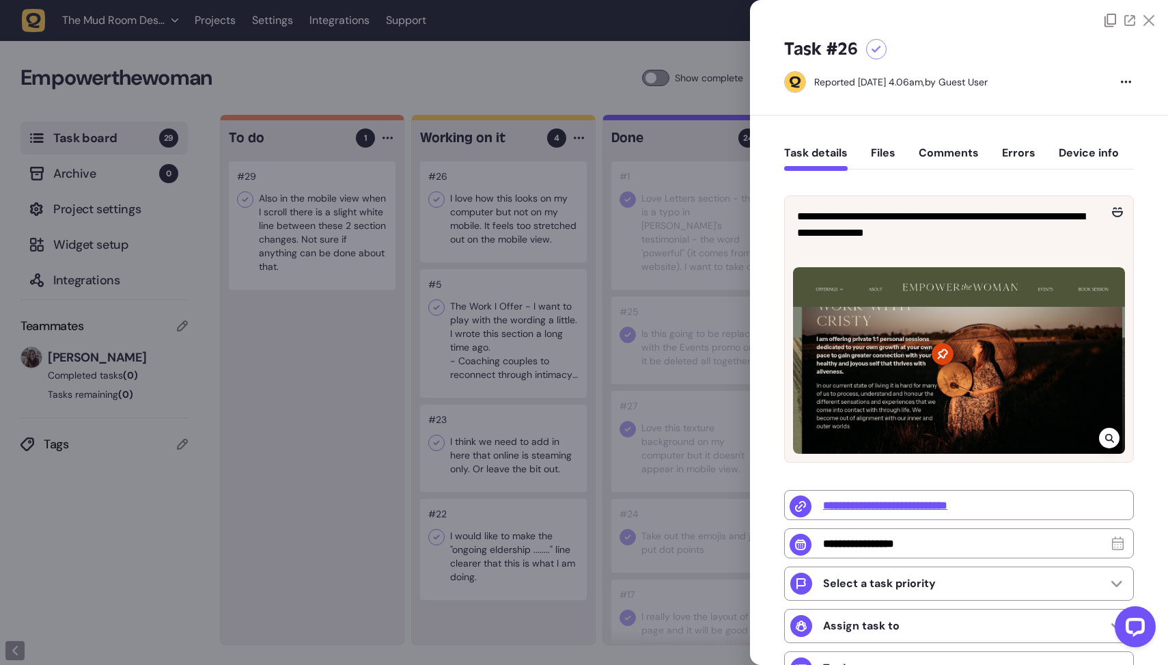  Describe the element at coordinates (815, 158) in the screenshot. I see `button: Task details` at that location.